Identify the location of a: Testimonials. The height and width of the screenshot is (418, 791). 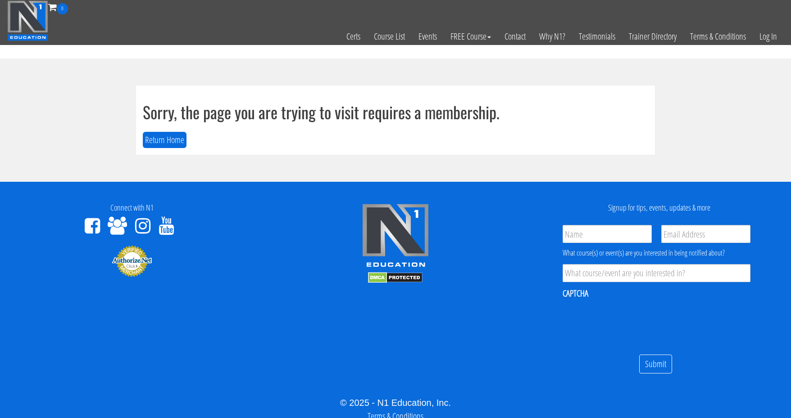
(597, 36).